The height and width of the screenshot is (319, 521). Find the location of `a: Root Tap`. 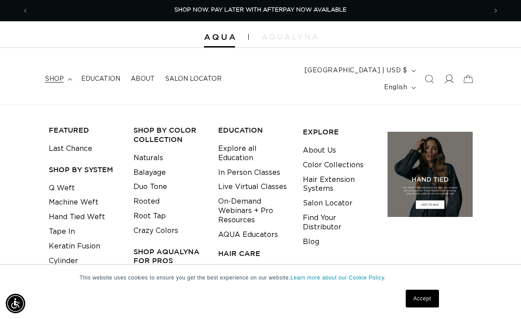

a: Root Tap is located at coordinates (150, 216).